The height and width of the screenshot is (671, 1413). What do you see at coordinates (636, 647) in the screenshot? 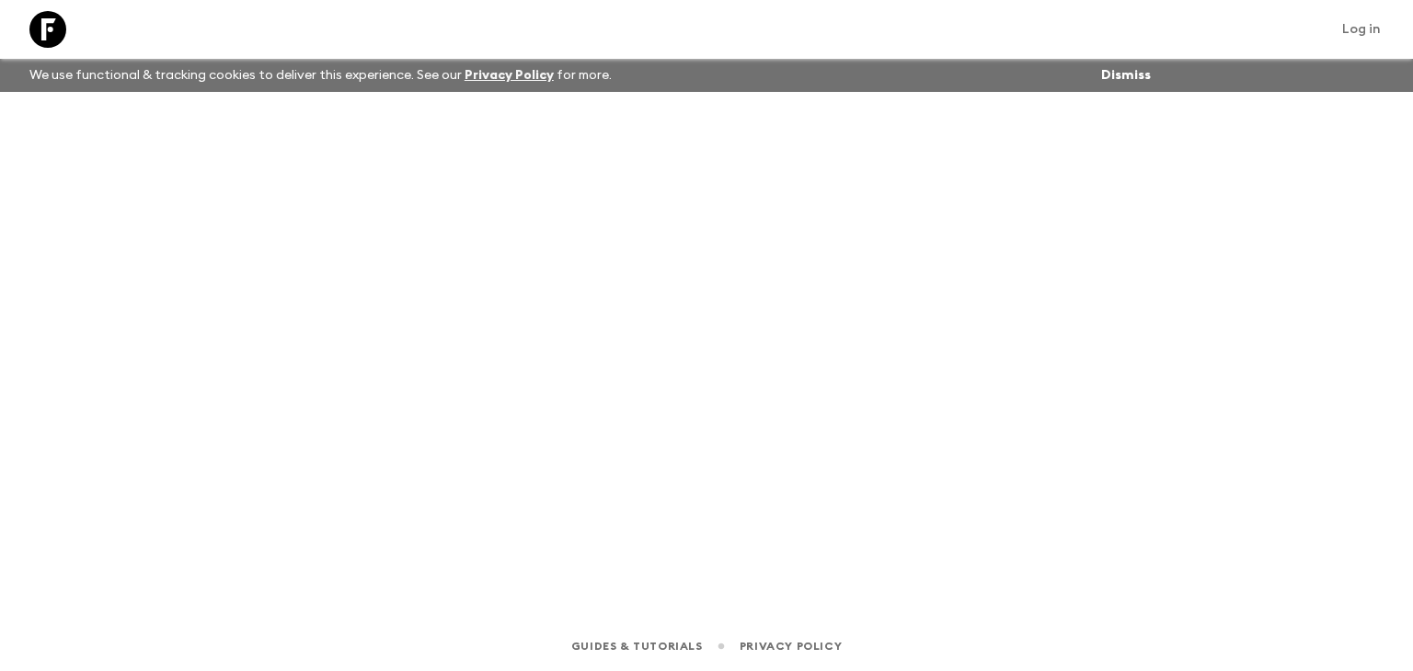
I see `a: Guides & Tutorials` at bounding box center [636, 647].